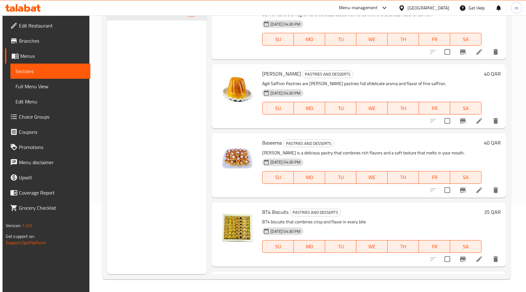 Image resolution: width=526 pixels, height=292 pixels. Describe the element at coordinates (48, 192) in the screenshot. I see `a: Coverage Report` at that location.